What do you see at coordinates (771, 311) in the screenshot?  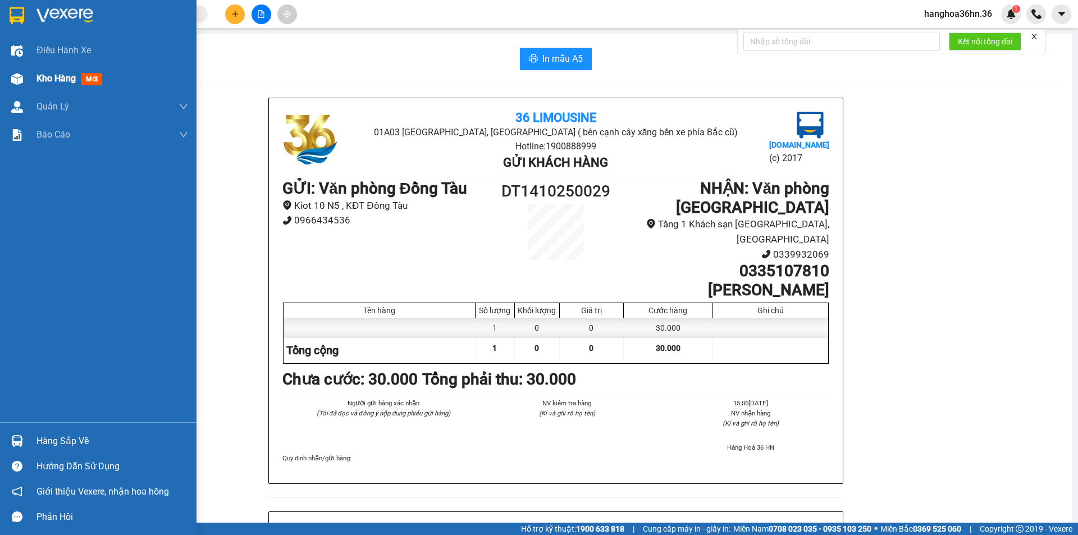 I see `div: Ghi chú` at bounding box center [771, 311].